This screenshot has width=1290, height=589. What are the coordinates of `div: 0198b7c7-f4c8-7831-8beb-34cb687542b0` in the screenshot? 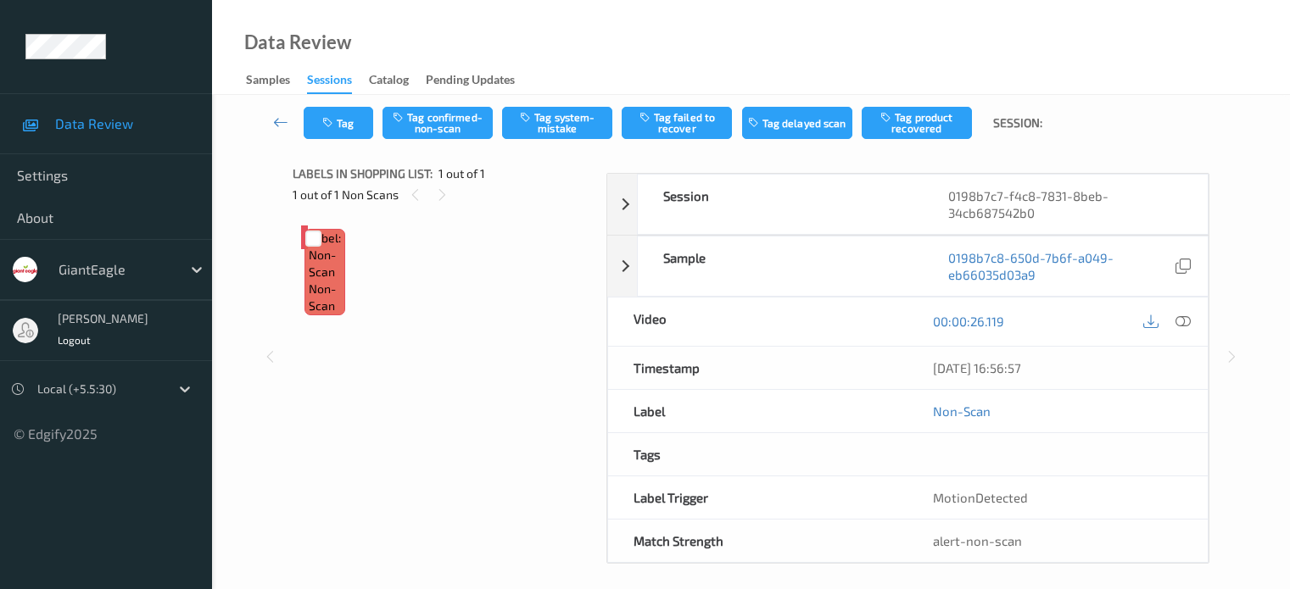 It's located at (1065, 204).